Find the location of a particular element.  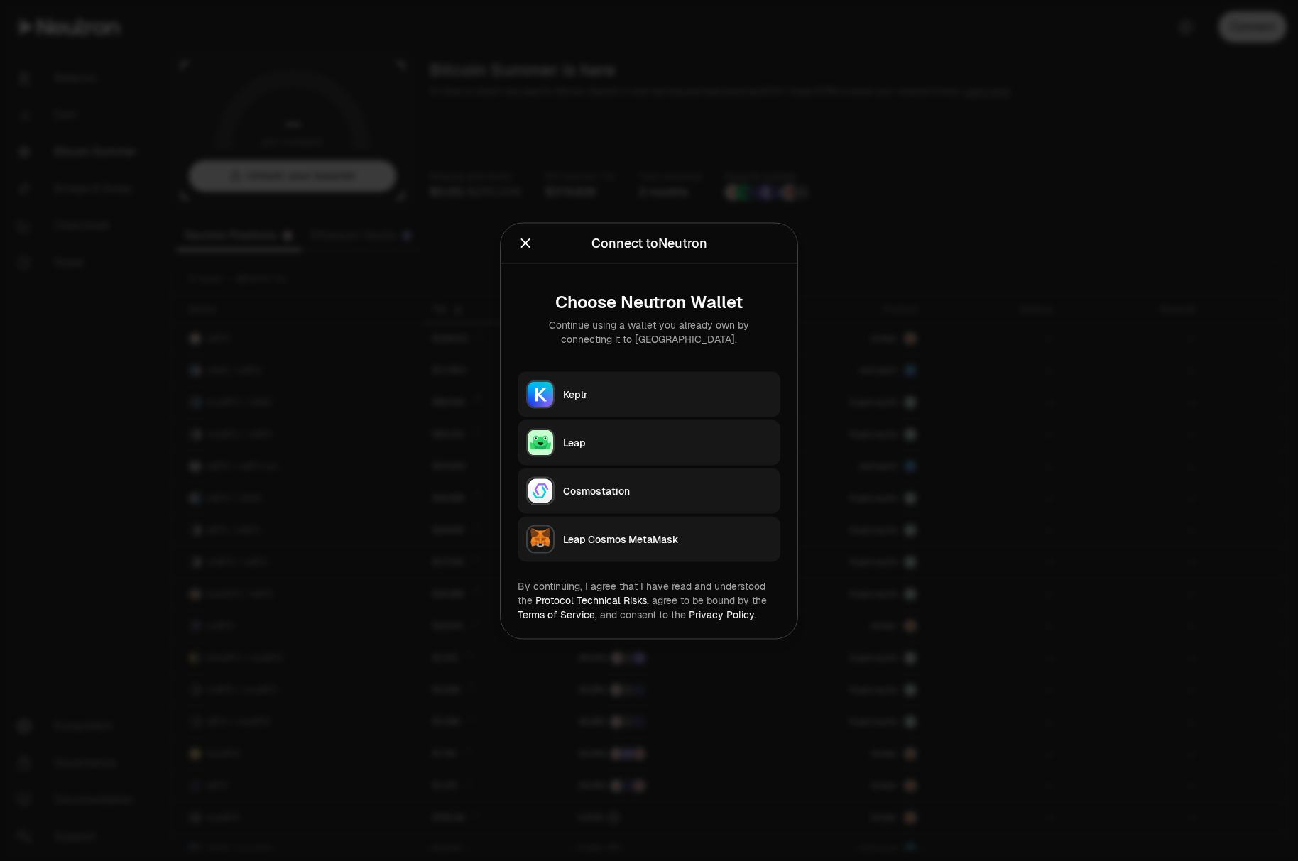

img: Keplr is located at coordinates (540, 394).